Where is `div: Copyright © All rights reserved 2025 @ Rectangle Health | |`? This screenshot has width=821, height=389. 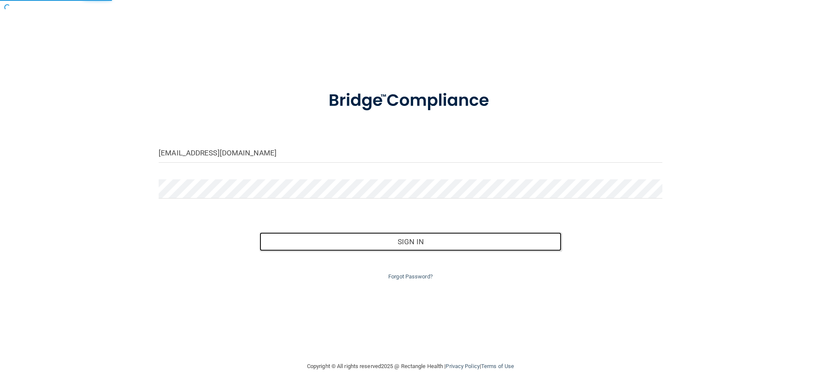 div: Copyright © All rights reserved 2025 @ Rectangle Health | | is located at coordinates (410, 367).